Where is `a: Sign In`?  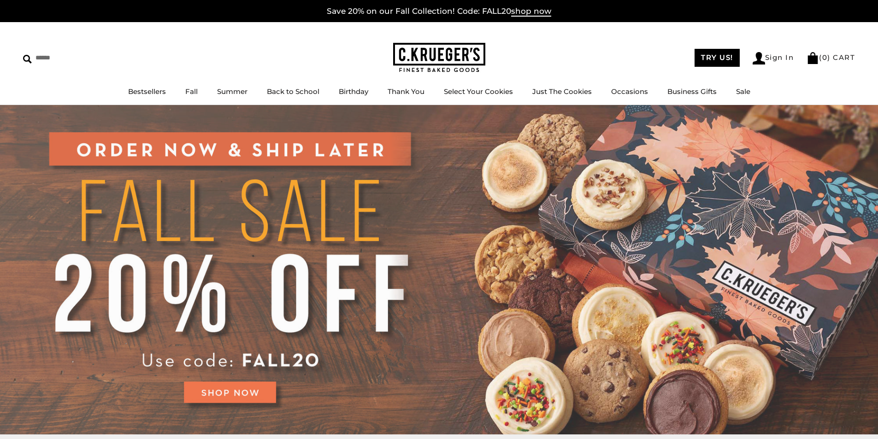
a: Sign In is located at coordinates (774, 58).